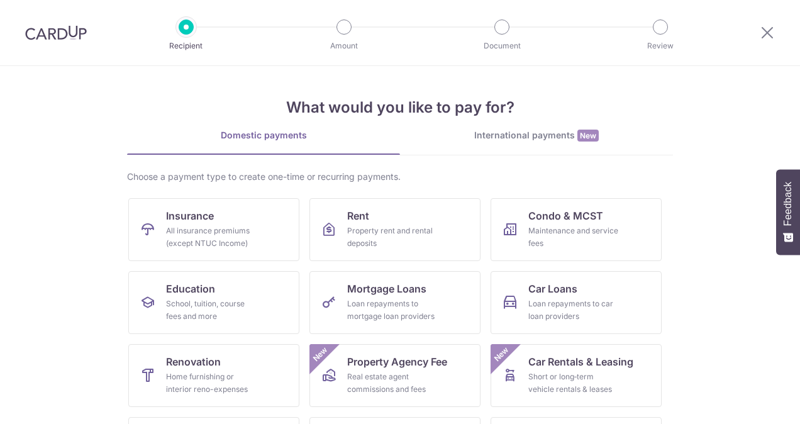 The width and height of the screenshot is (800, 424). I want to click on a: EducationSchool, tuition, course fees and more, so click(214, 302).